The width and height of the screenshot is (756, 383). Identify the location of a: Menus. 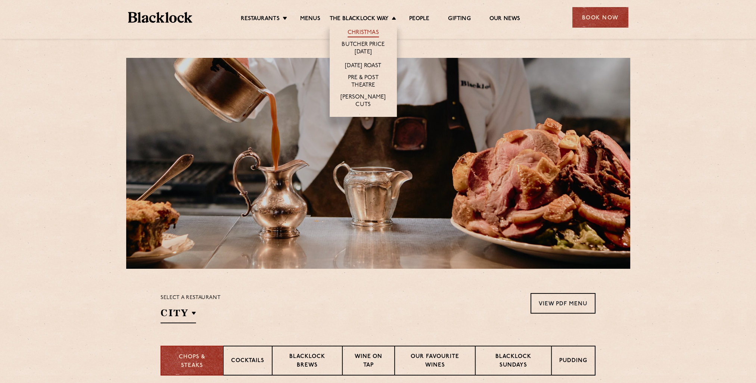
(310, 19).